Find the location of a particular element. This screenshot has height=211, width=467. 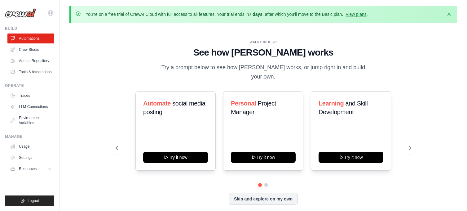

a: LLM Connections is located at coordinates (31, 107).